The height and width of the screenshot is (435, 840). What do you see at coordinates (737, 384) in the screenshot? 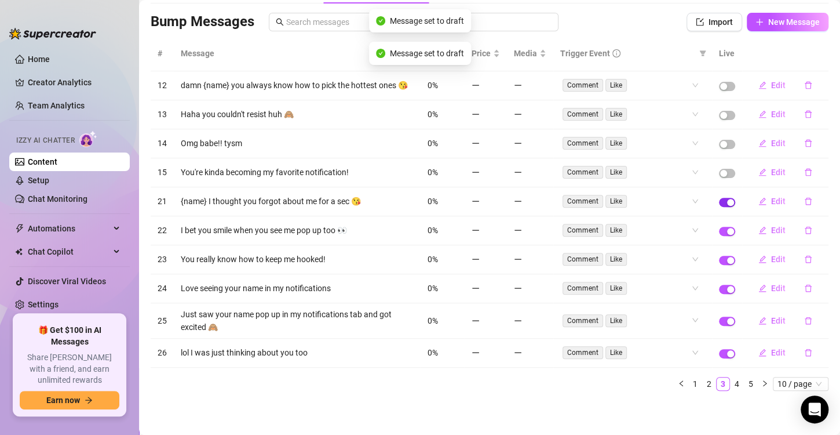
I see `a: 4` at bounding box center [737, 384].